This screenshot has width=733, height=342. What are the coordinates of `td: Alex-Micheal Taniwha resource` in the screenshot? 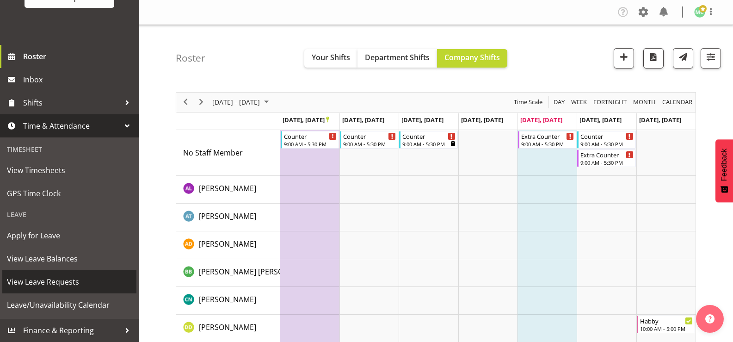 It's located at (228, 217).